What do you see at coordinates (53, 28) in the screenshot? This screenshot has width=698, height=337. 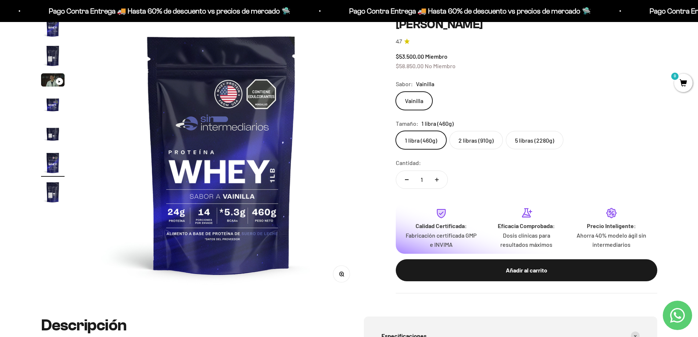 I see `button: Ir al artículo 1` at bounding box center [53, 28].